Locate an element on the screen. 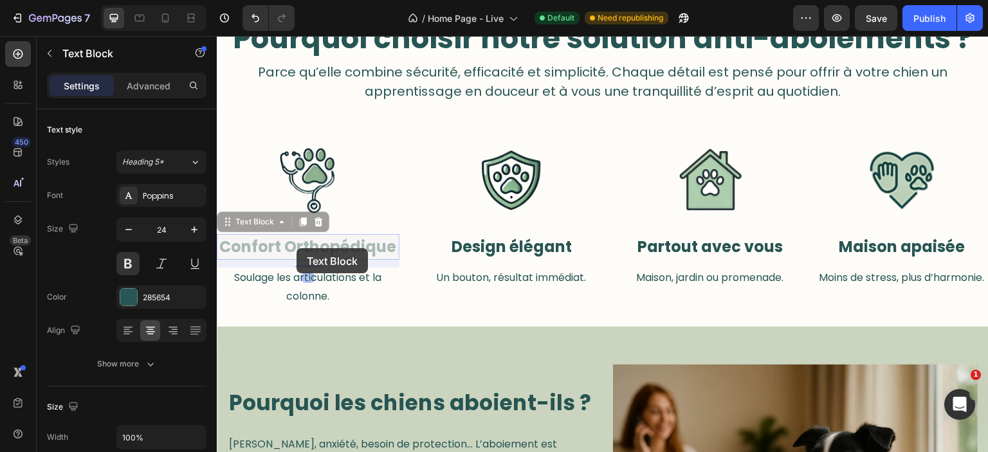 This screenshot has width=988, height=452. p: Moins de stress, plus d’harmonie. is located at coordinates (685, 242).